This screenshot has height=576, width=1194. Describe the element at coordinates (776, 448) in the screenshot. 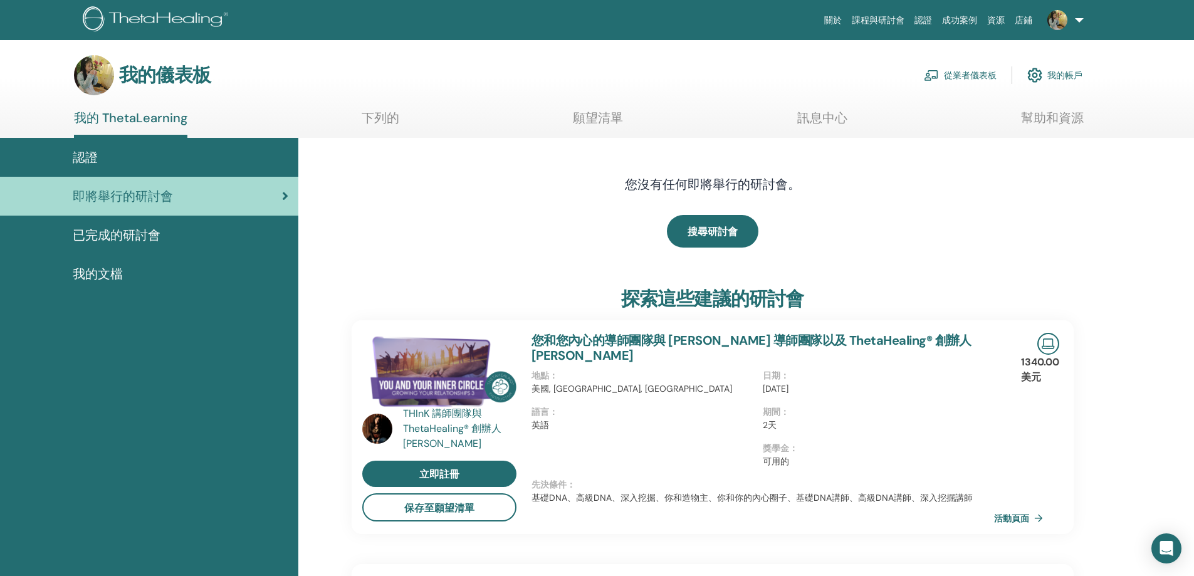

I see `font: 獎學金` at that location.